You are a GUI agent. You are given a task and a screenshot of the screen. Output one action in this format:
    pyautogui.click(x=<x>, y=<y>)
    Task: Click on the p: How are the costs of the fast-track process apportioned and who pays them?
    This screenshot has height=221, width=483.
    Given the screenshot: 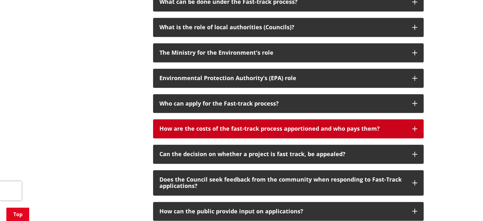 What is the action you would take?
    pyautogui.click(x=283, y=129)
    